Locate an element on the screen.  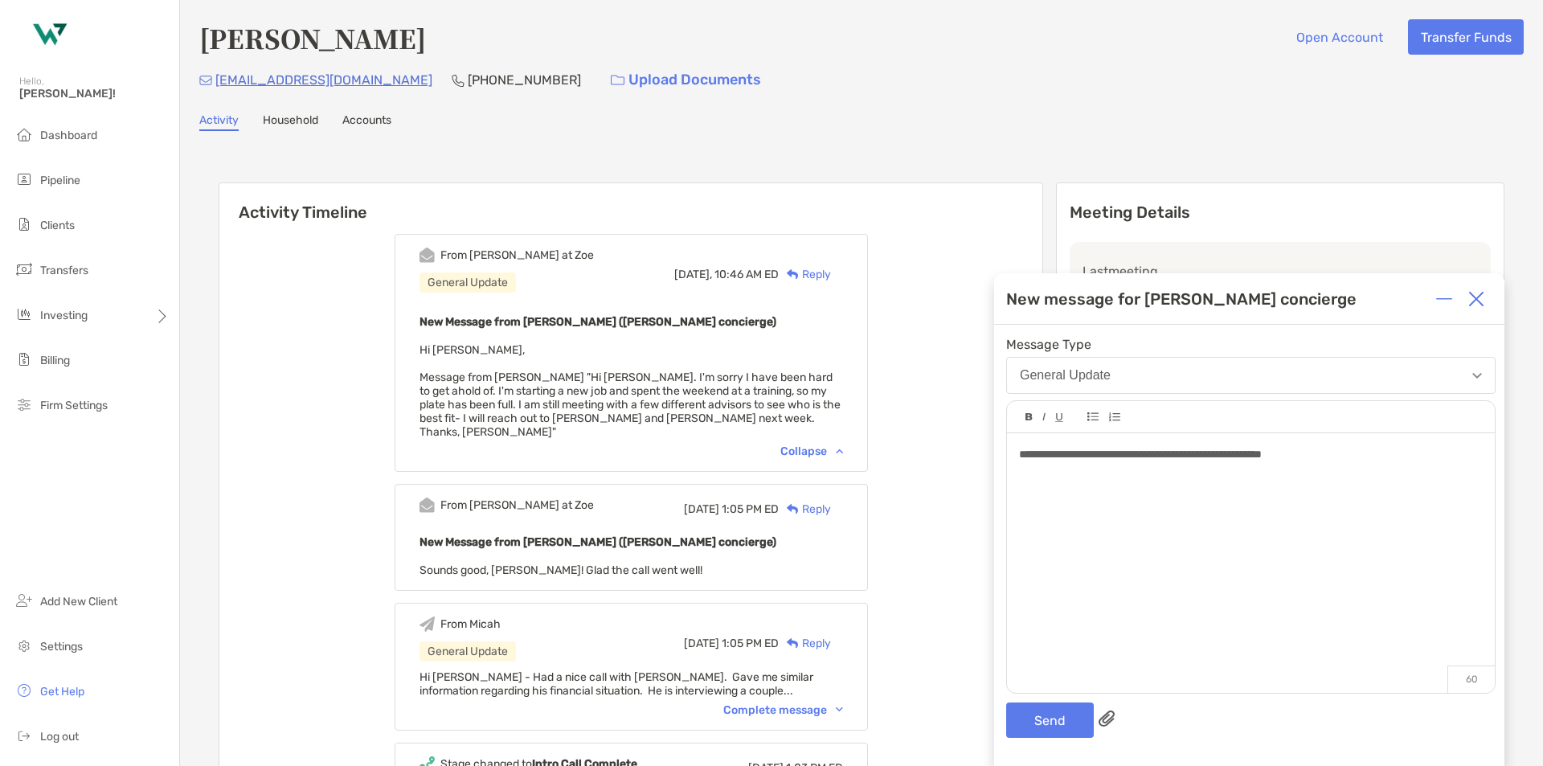
img: firm-settings icon is located at coordinates (24, 404).